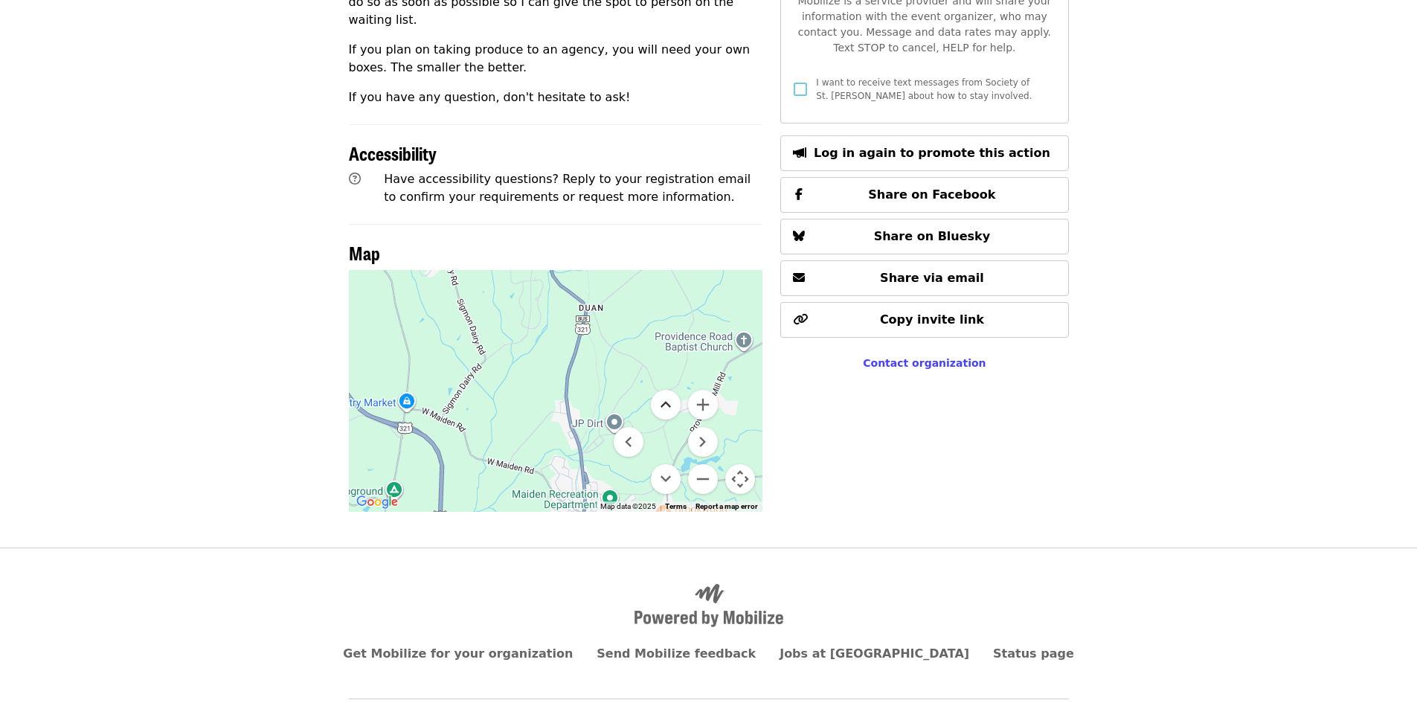 Image resolution: width=1417 pixels, height=703 pixels. I want to click on button: Log in again to promote this action, so click(924, 153).